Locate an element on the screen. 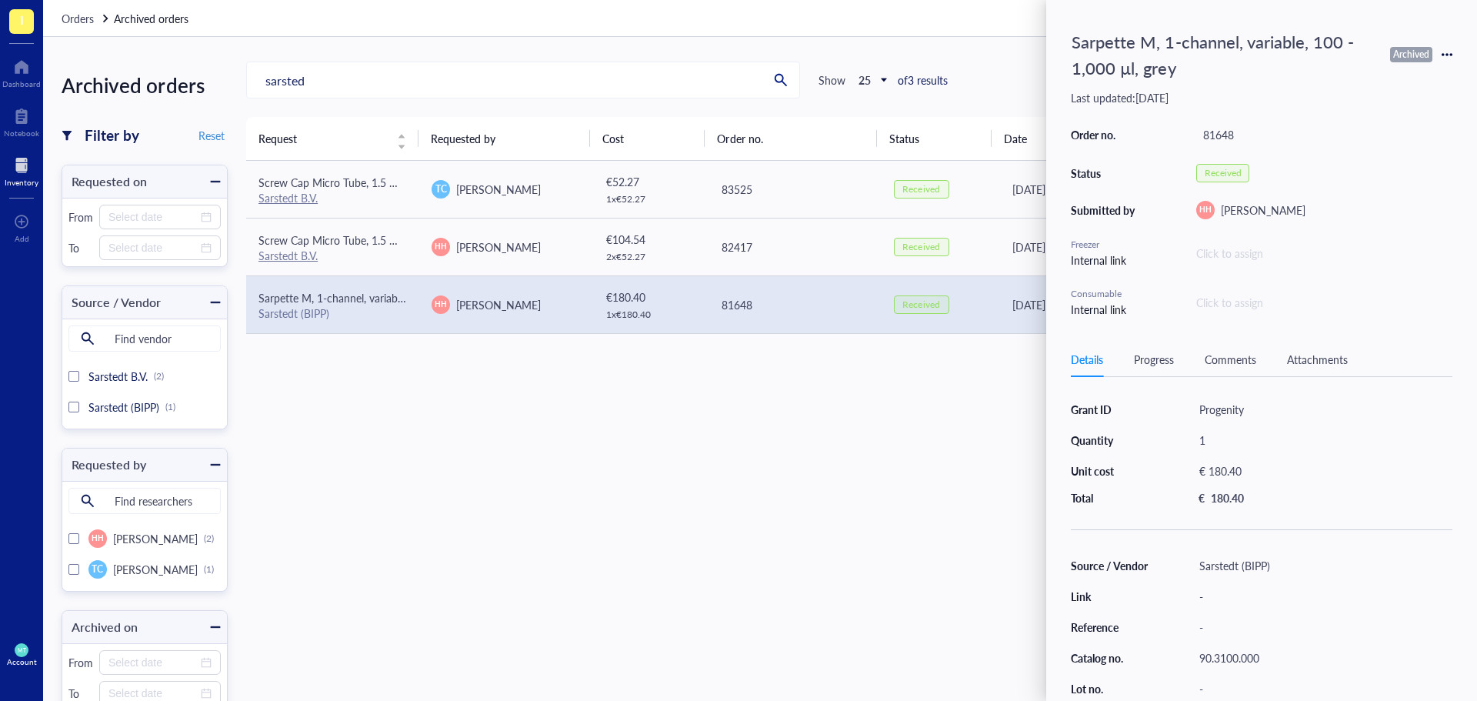  div: Account is located at coordinates (22, 661).